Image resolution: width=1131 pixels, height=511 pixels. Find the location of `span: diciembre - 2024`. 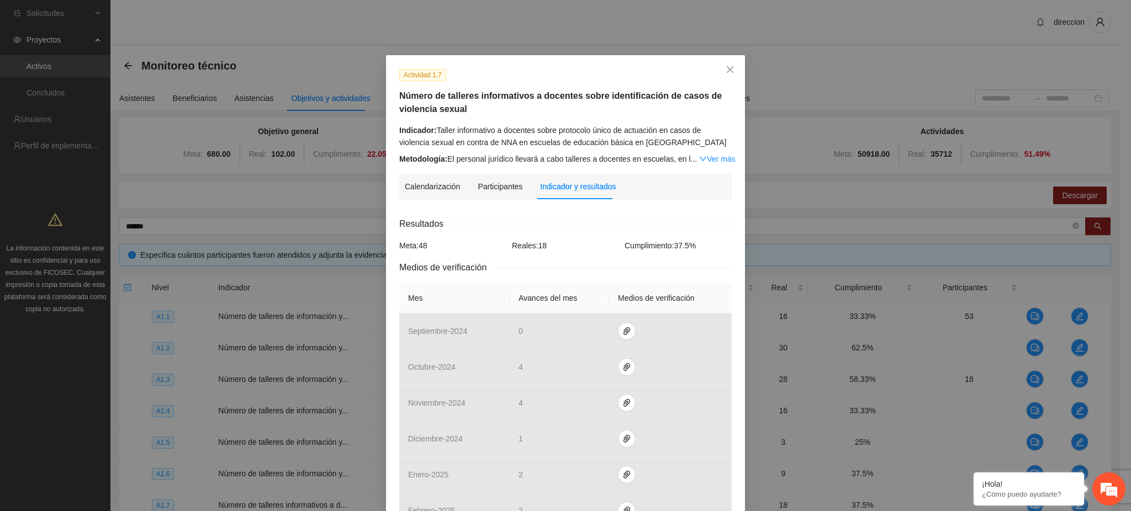

span: diciembre - 2024 is located at coordinates (435, 439).